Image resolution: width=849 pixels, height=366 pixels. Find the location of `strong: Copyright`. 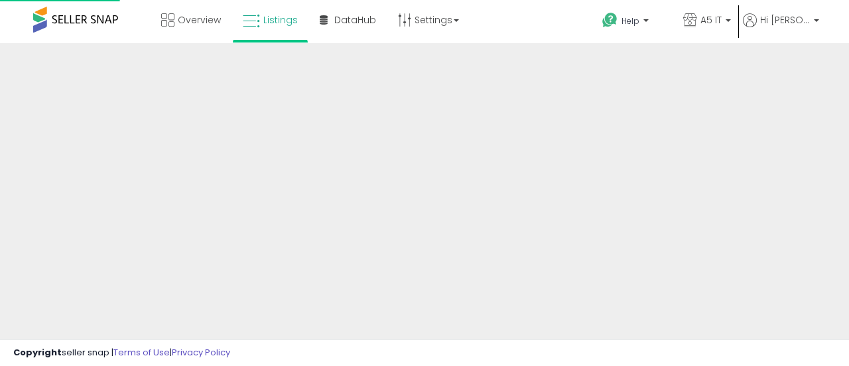

strong: Copyright is located at coordinates (37, 352).